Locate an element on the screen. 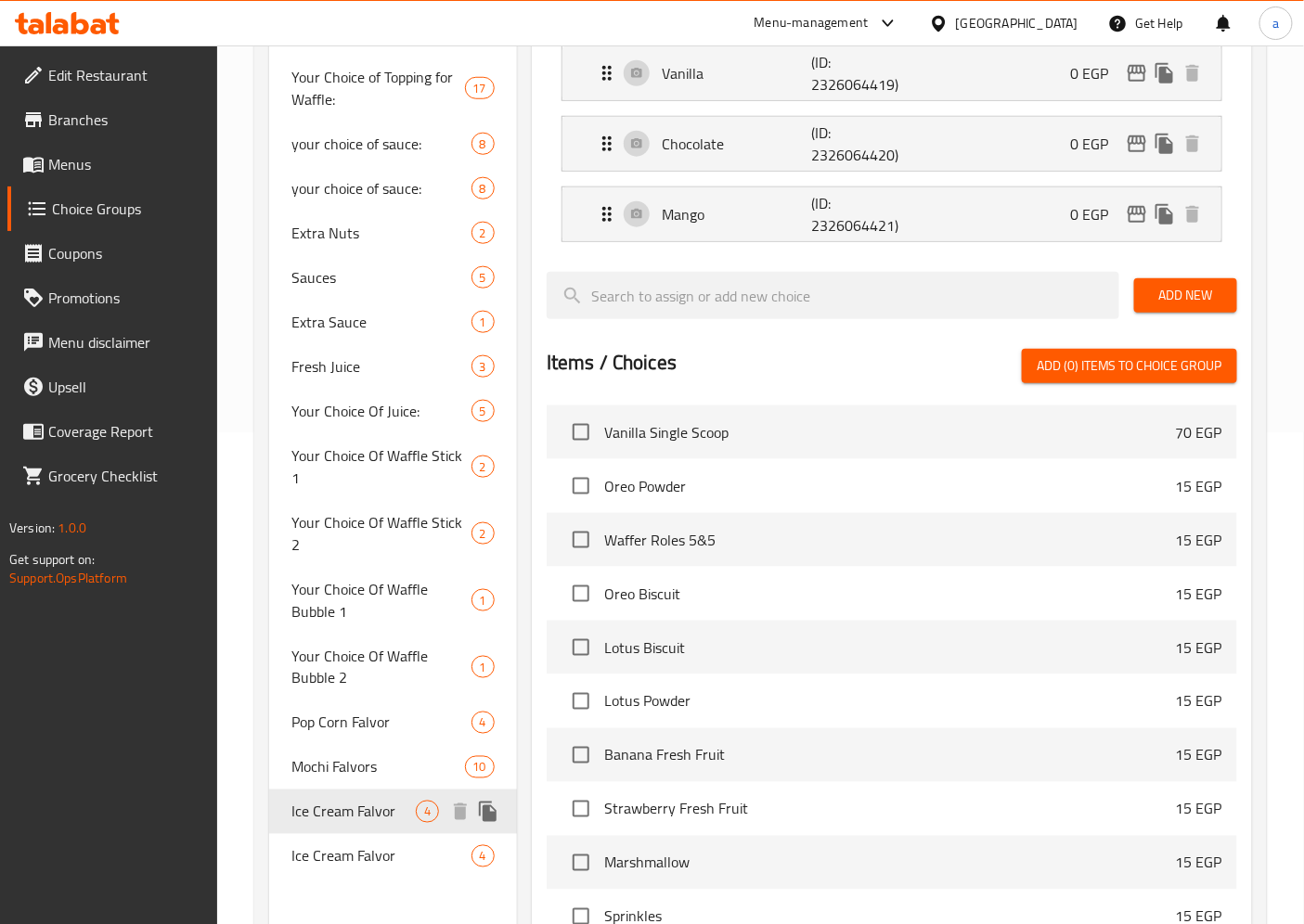 Image resolution: width=1304 pixels, height=924 pixels. a: Grocery Checklist is located at coordinates (113, 476).